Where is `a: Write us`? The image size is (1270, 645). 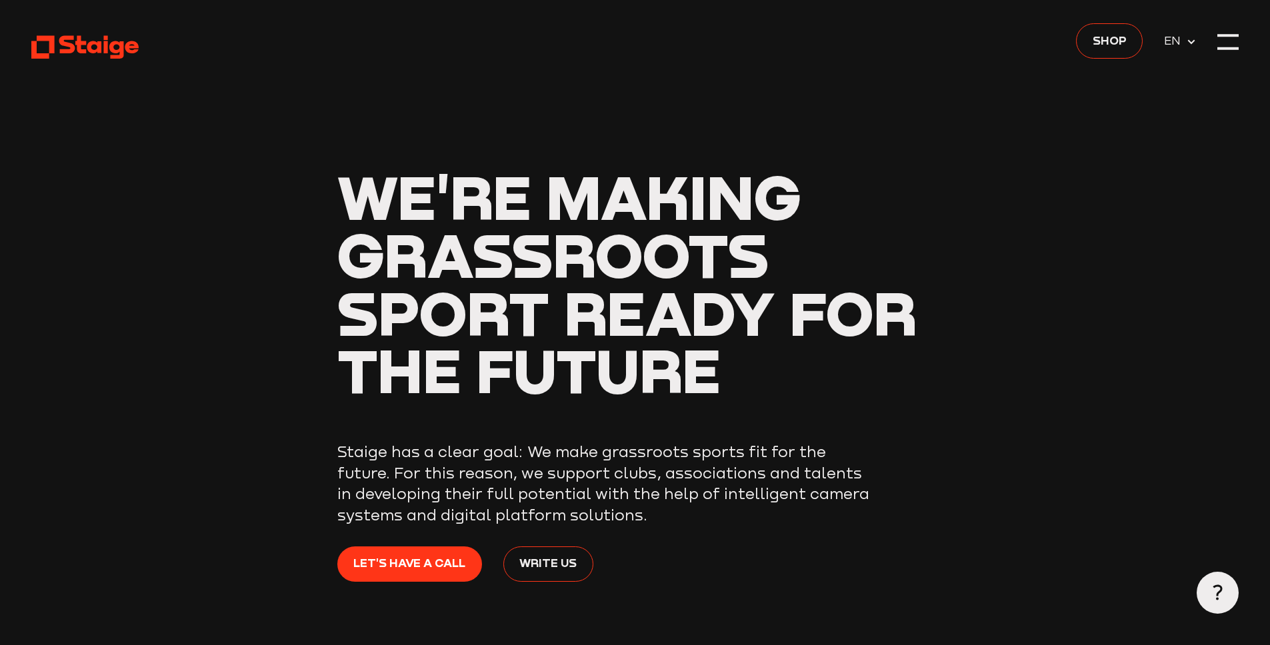 a: Write us is located at coordinates (548, 564).